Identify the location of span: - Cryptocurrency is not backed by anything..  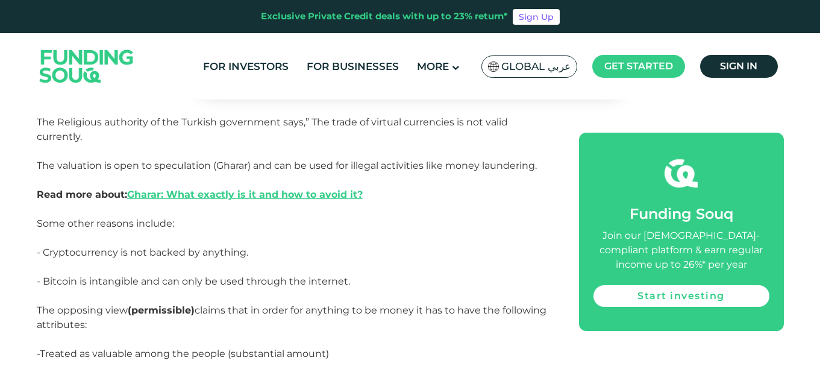
(142, 252).